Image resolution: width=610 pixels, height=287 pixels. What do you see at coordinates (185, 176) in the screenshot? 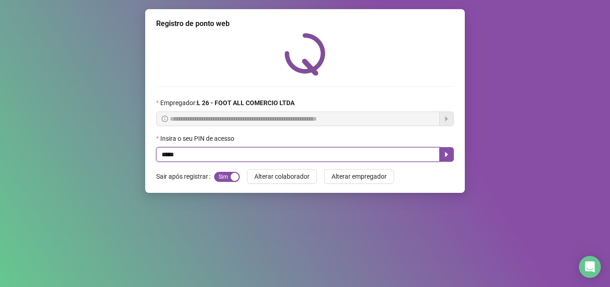
I see `label: Sair após registrar` at bounding box center [185, 176].